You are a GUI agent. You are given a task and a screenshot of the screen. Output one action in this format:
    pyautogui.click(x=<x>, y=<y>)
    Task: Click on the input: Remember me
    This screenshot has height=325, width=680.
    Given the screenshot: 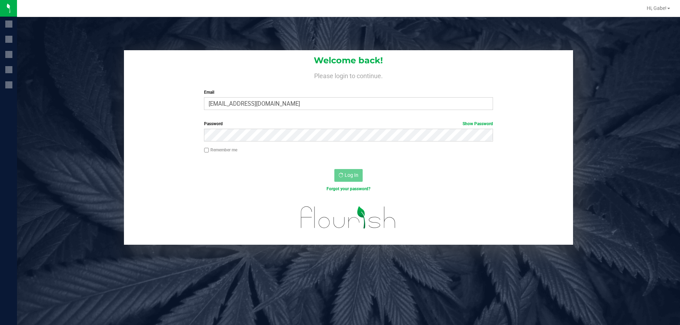 What is the action you would take?
    pyautogui.click(x=206, y=150)
    